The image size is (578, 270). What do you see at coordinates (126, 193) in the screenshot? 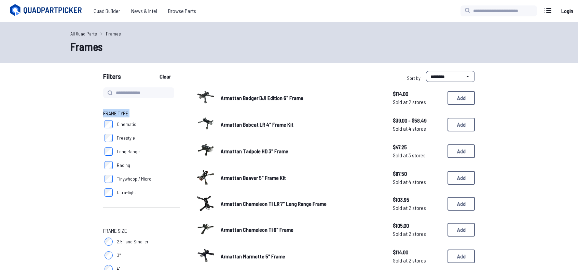
I see `span: Ultra-light` at bounding box center [126, 193].